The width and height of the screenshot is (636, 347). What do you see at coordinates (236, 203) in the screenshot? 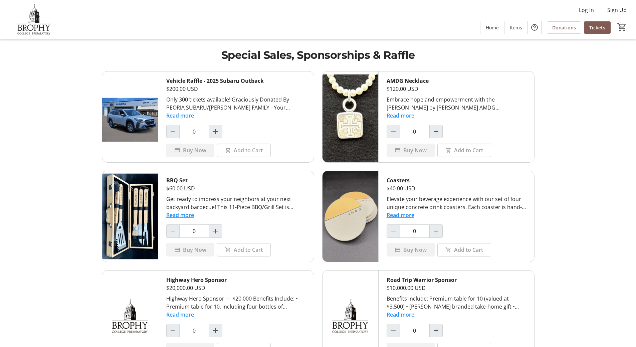
I see `div: Get ready to impress your neighbors at your next backyard barbecue! This 11-Piece BBQ/Grill Set i...` at bounding box center [236, 203].